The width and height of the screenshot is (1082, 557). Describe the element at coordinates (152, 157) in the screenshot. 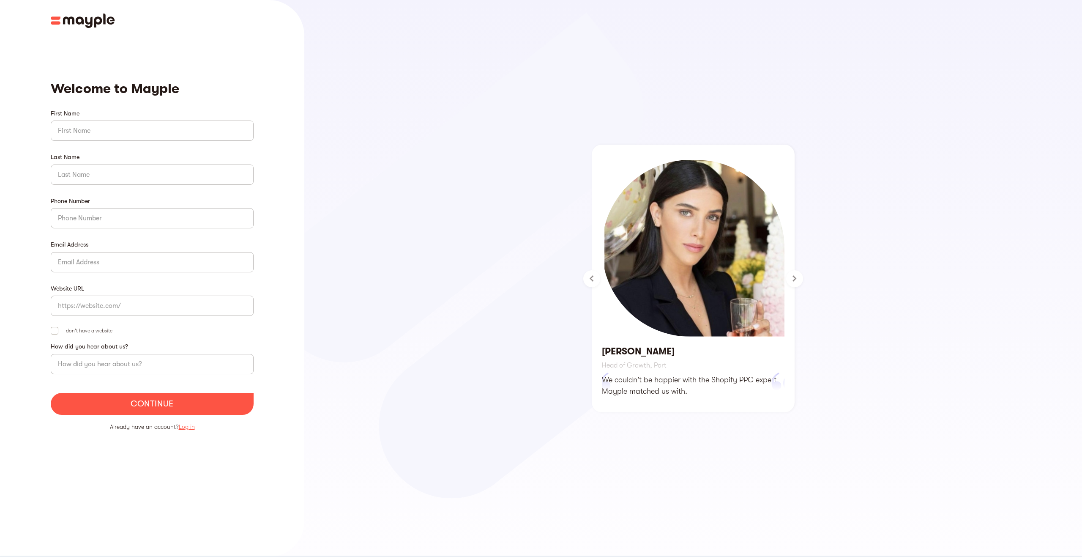

I see `label: Last Name` at that location.